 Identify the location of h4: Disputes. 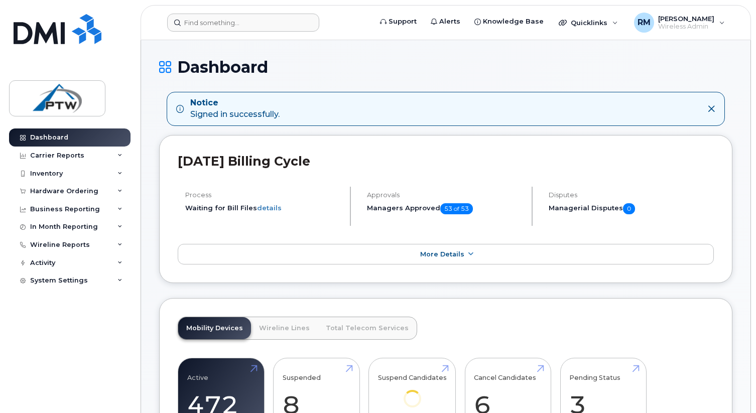
(631, 195).